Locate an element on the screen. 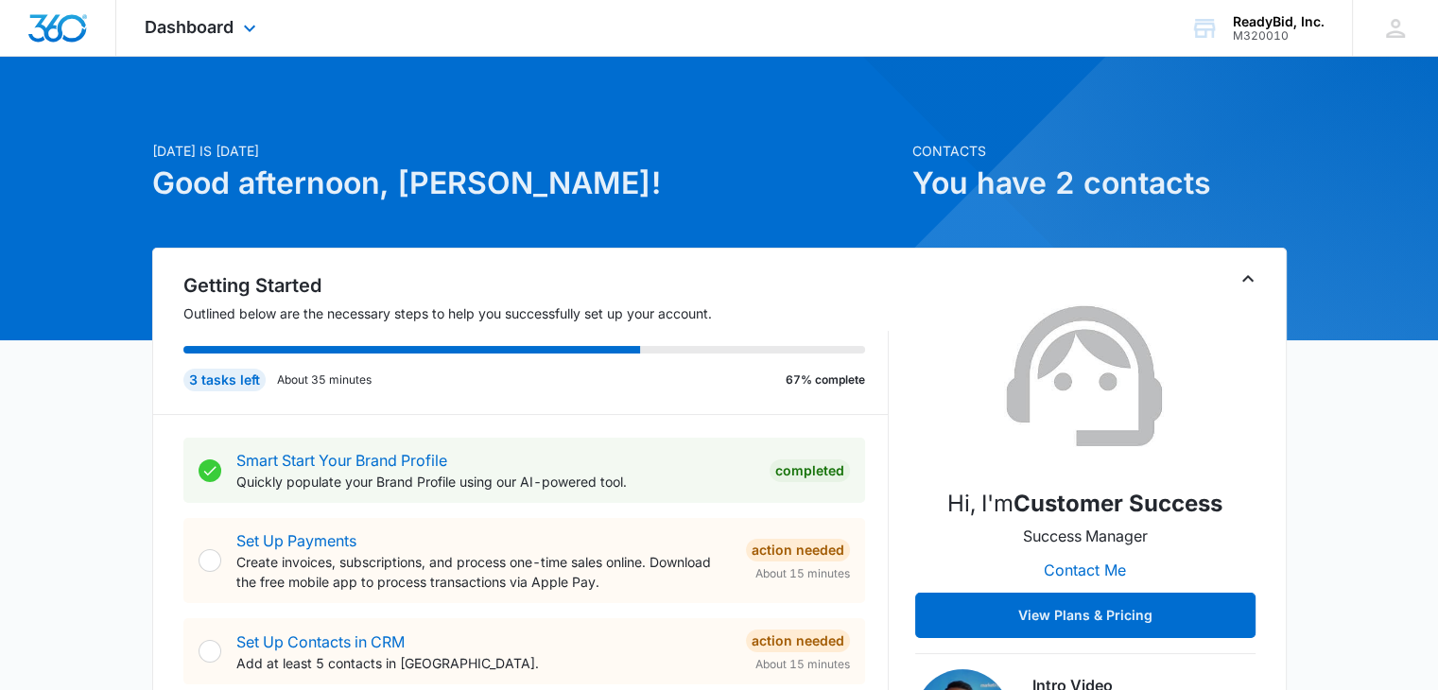 This screenshot has width=1438, height=690. strong: Customer Success is located at coordinates (1118, 503).